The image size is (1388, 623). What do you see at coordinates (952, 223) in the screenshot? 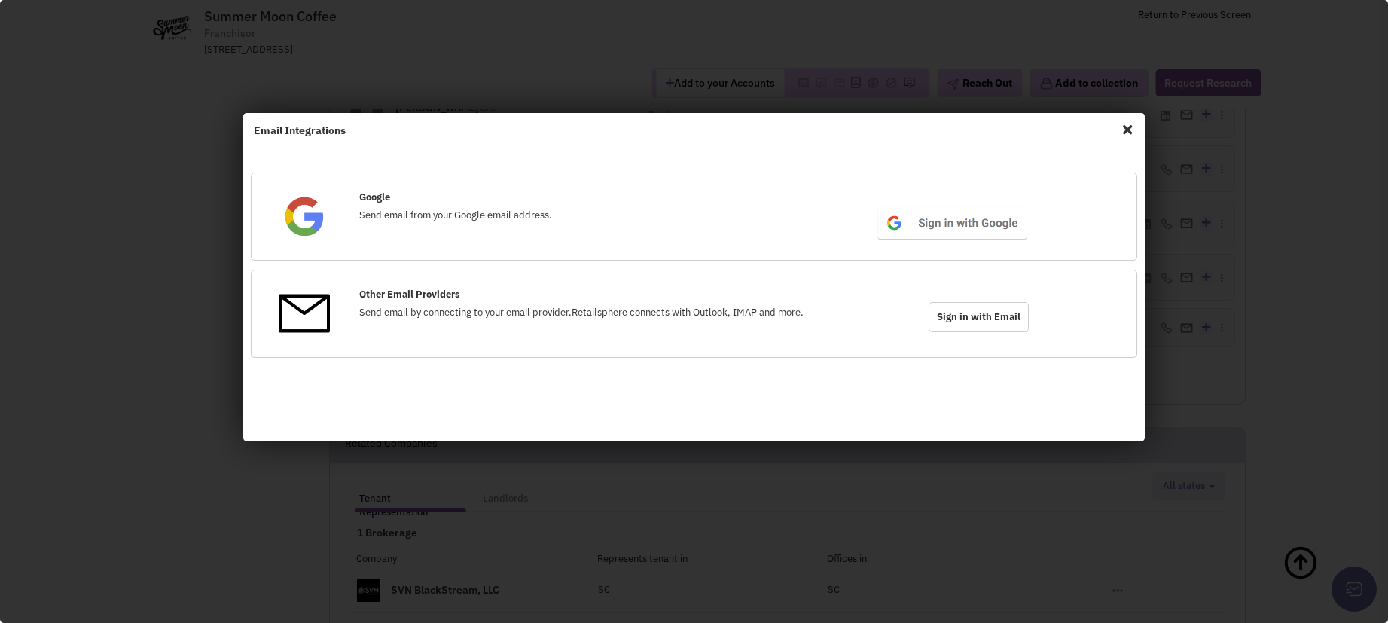
I see `img: btn_google_signin_light_normal_web@2x.png` at bounding box center [952, 223].